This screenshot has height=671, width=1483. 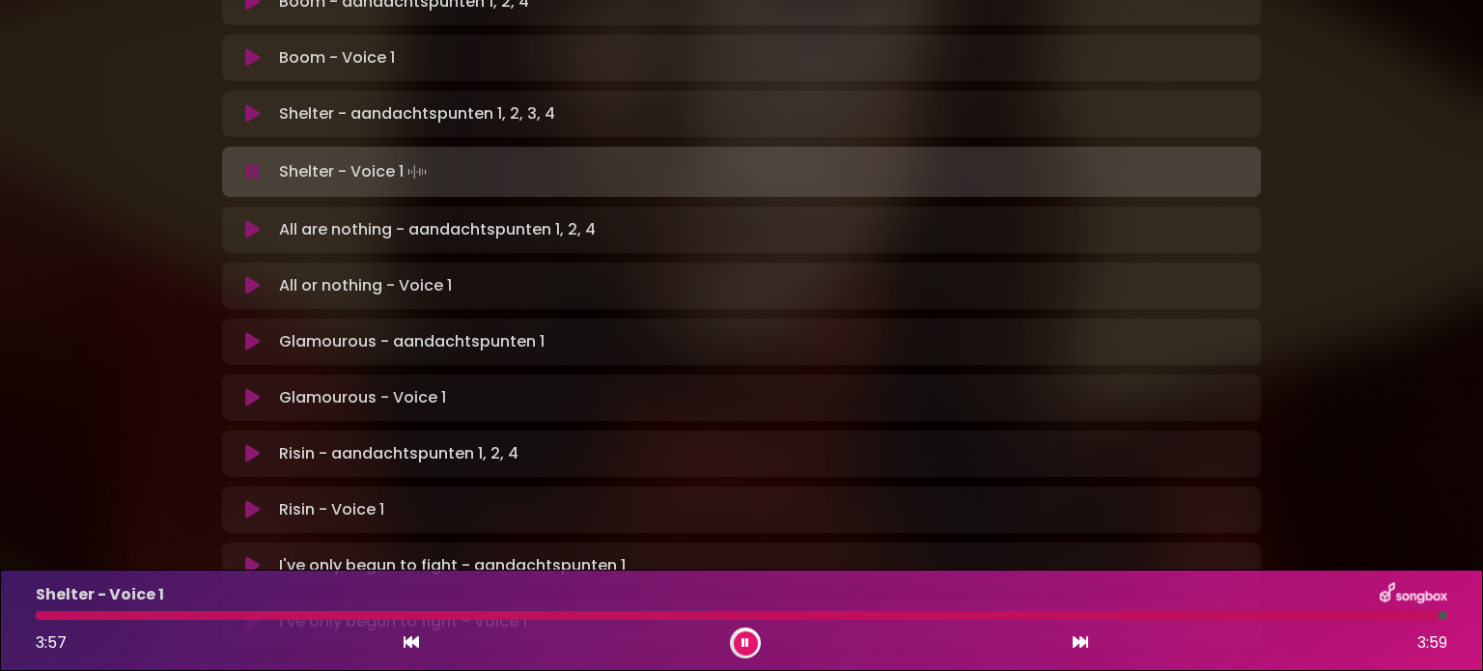 What do you see at coordinates (1432, 643) in the screenshot?
I see `span: 3:59` at bounding box center [1432, 643].